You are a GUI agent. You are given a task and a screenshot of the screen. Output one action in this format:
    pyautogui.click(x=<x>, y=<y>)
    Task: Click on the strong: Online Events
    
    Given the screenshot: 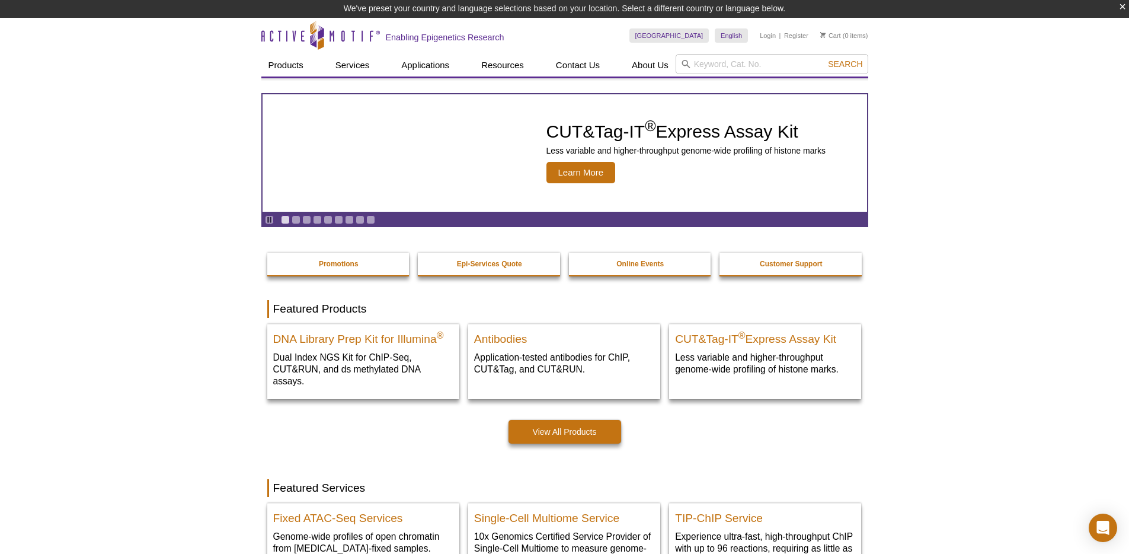 What is the action you would take?
    pyautogui.click(x=640, y=264)
    